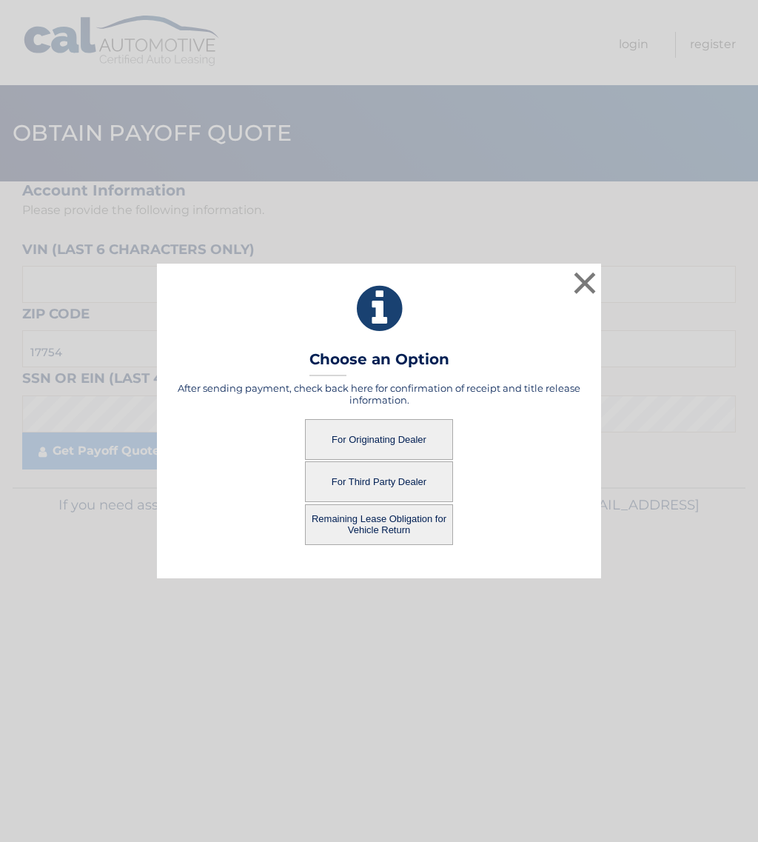 The width and height of the screenshot is (758, 842). What do you see at coordinates (379, 524) in the screenshot?
I see `button: Remaining Lease Obligation for Vehicle Return` at bounding box center [379, 524].